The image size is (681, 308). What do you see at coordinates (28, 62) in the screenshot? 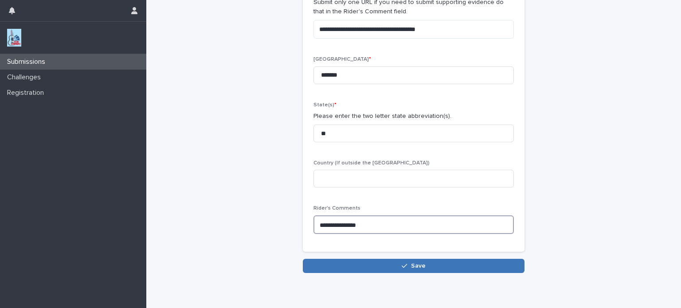
I see `p: Submissions` at bounding box center [28, 62].